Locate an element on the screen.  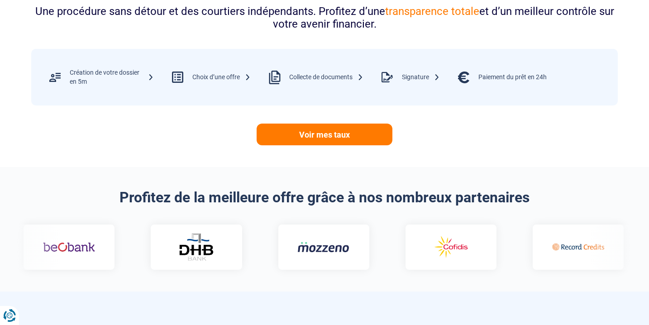
h2: Profitez de la meilleure offre grâce à nos nombreux partenaires is located at coordinates (325, 197).